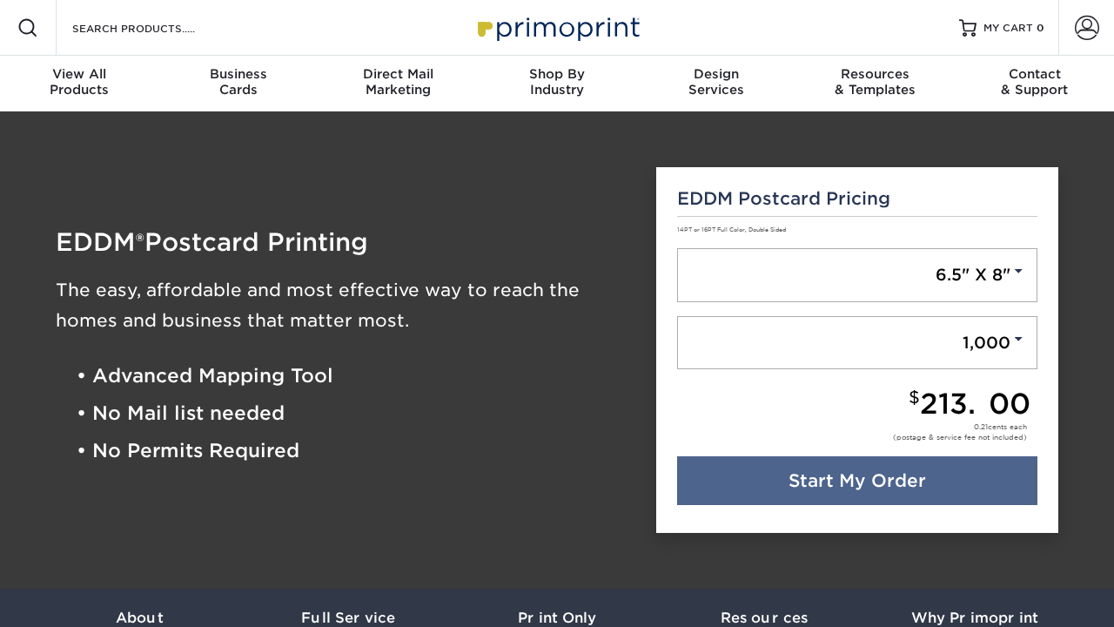  What do you see at coordinates (343, 306) in the screenshot?
I see `h3: The easy, affordable and most effective way to reach the homes and business that matter most.` at bounding box center [343, 306].